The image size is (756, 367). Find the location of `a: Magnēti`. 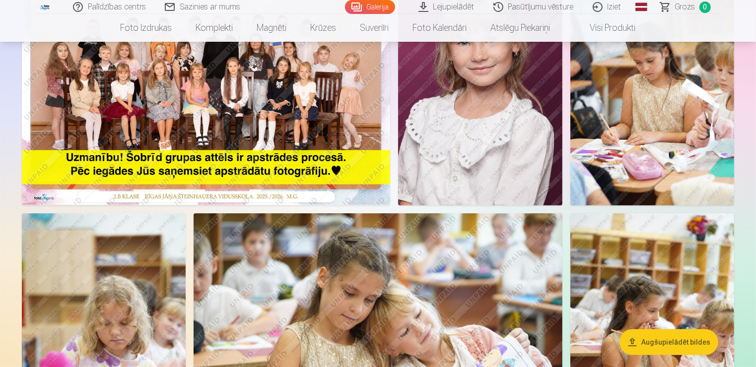

a: Magnēti is located at coordinates (272, 28).